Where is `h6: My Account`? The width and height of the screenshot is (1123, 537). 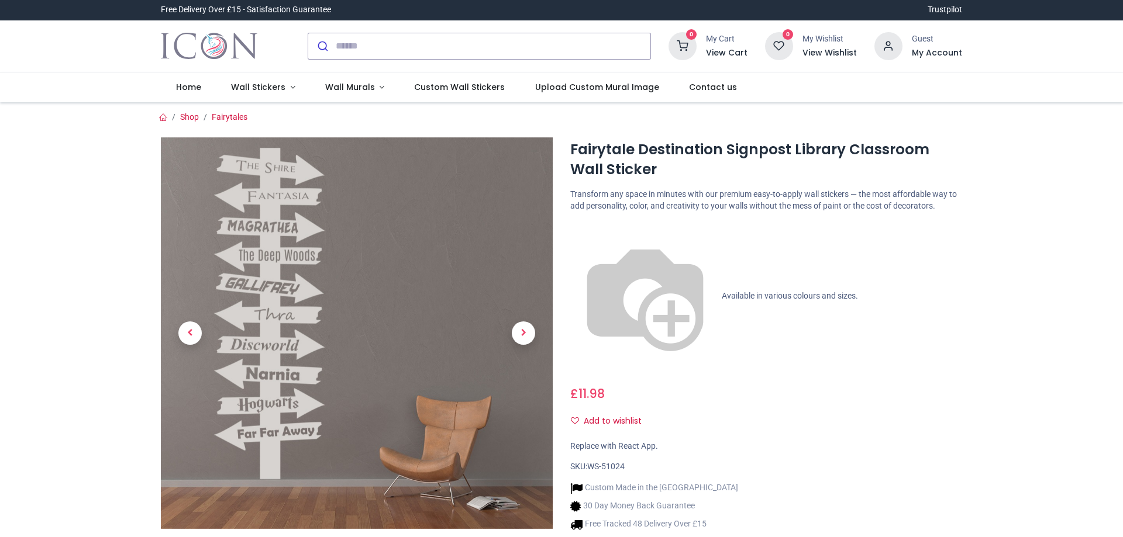
h6: My Account is located at coordinates (937, 53).